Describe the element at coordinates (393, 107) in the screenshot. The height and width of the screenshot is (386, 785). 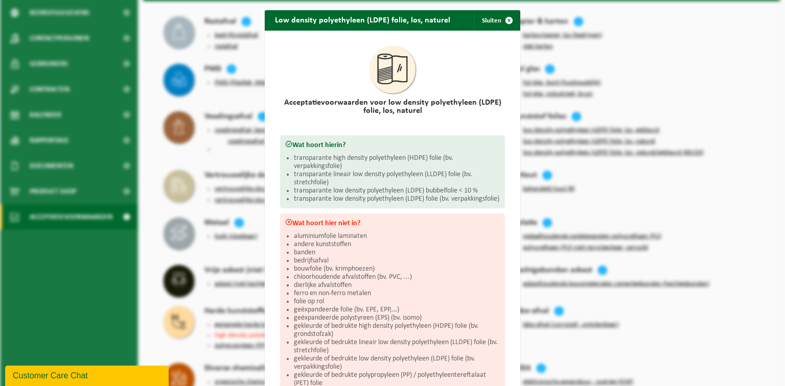
I see `h2: Acceptatievoorwaarden voor low density polyethyleen (LDPE) folie, los, naturel` at that location.